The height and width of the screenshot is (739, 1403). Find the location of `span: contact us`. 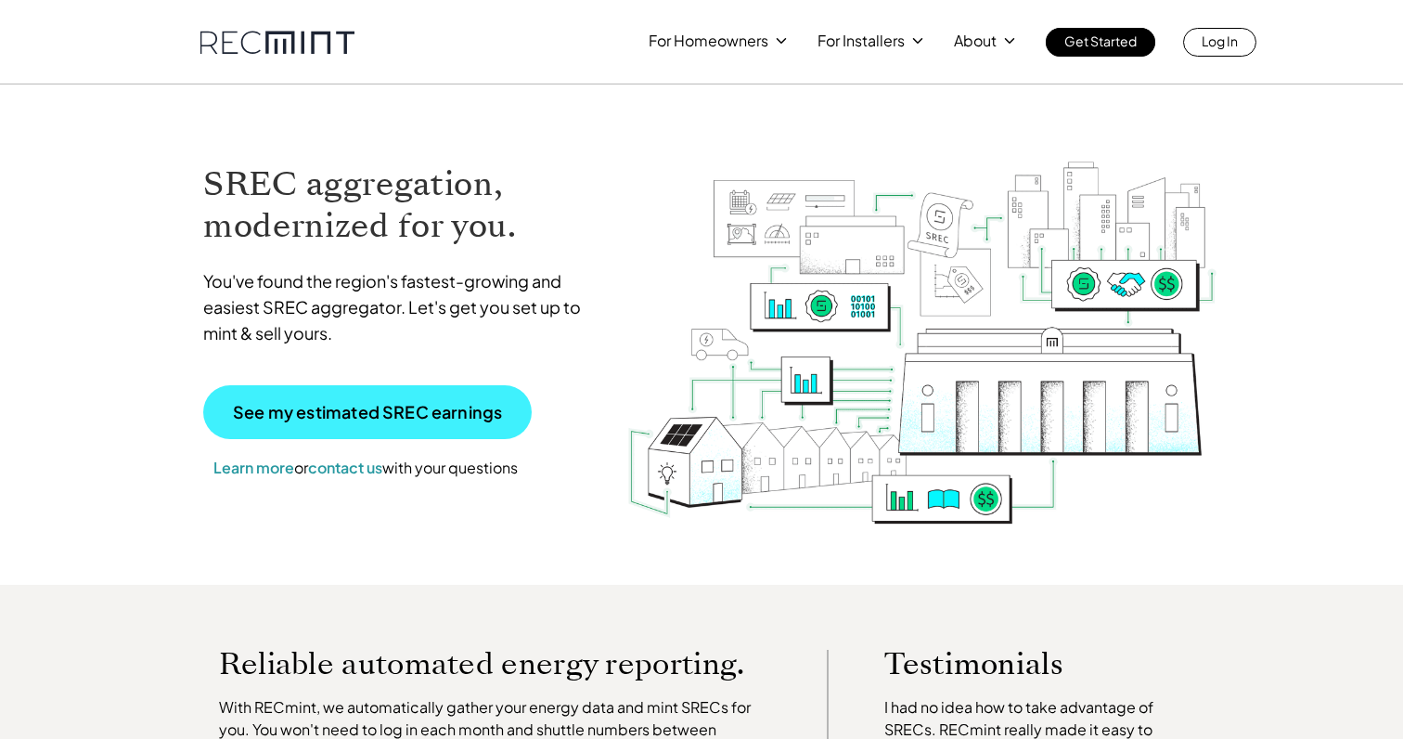

span: contact us is located at coordinates (345, 467).